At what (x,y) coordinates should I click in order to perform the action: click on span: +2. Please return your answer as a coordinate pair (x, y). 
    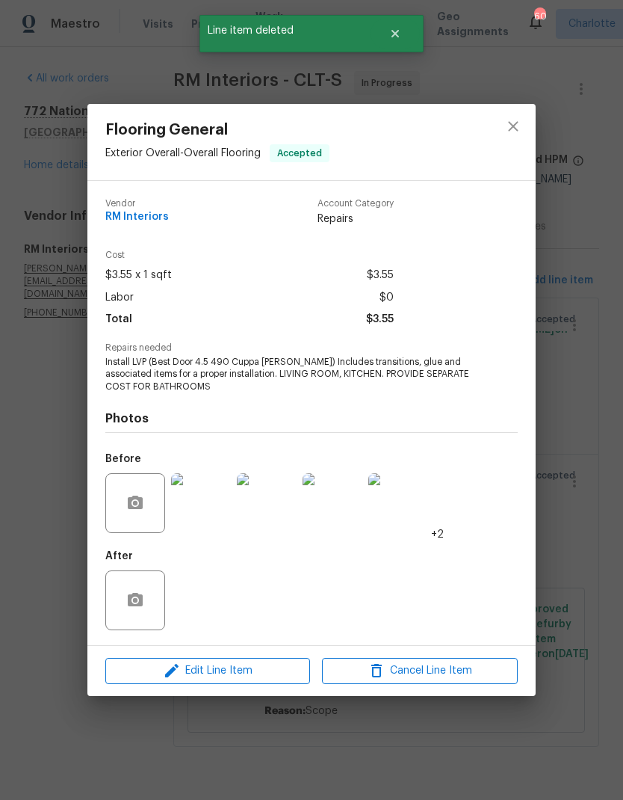
    Looking at the image, I should click on (437, 534).